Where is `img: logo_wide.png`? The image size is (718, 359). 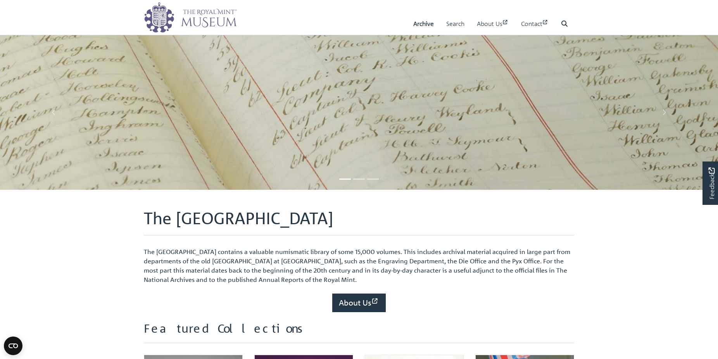
img: logo_wide.png is located at coordinates (190, 17).